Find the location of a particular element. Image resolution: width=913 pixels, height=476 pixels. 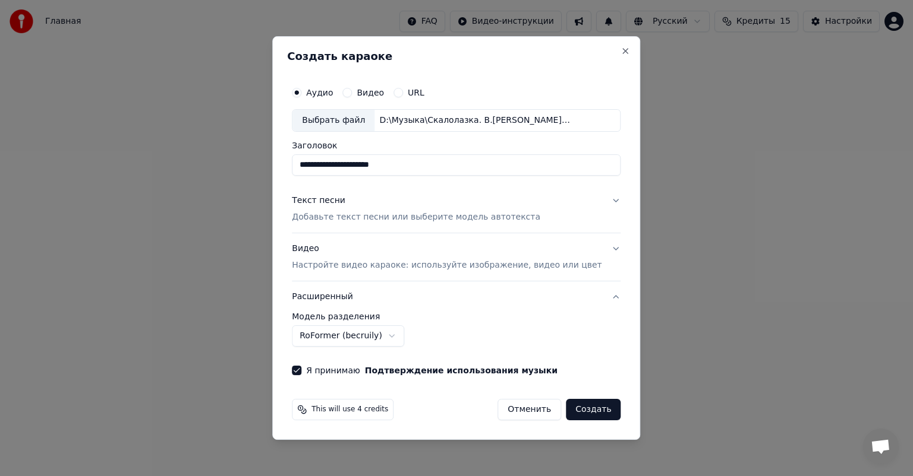

p: Настройте видео караоке: используйте изображение, видео или цвет is located at coordinates (446, 266).